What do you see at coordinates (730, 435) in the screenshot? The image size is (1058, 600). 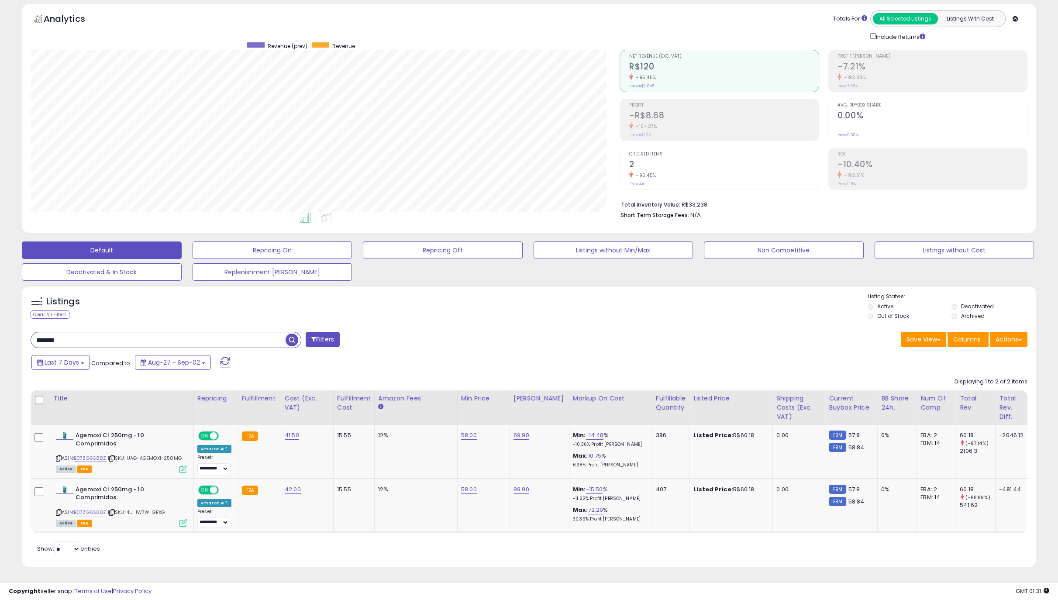 I see `div: R$60.18` at bounding box center [730, 435].